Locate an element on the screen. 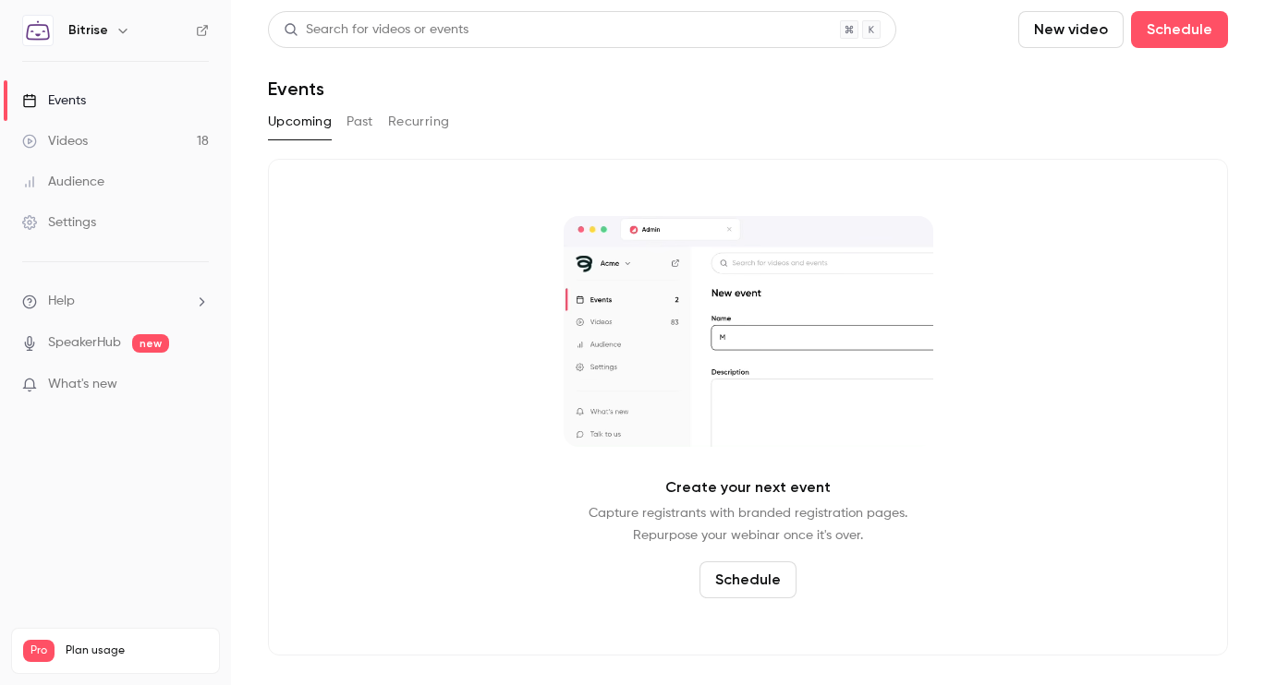  a: SpeakerHub is located at coordinates (84, 343).